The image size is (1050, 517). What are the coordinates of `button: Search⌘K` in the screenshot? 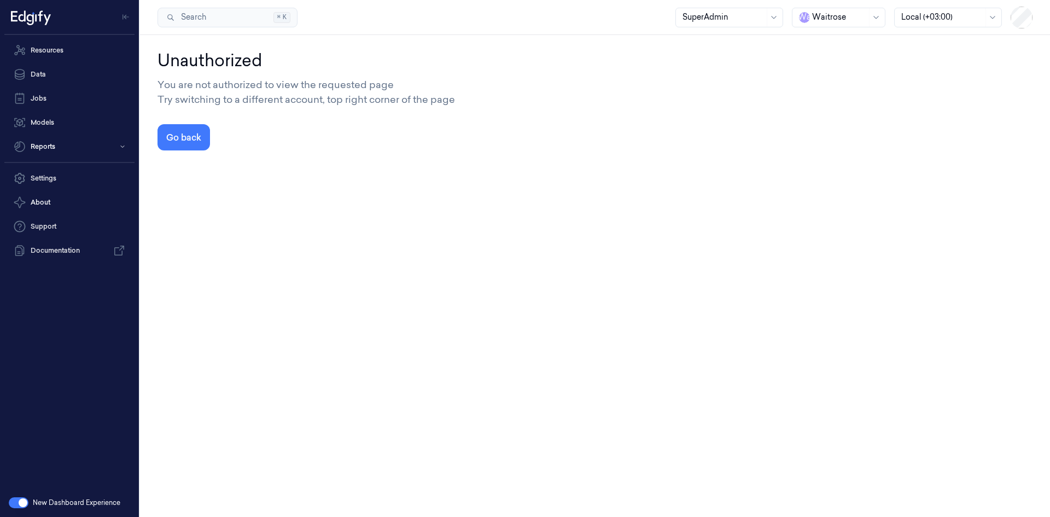 It's located at (227, 17).